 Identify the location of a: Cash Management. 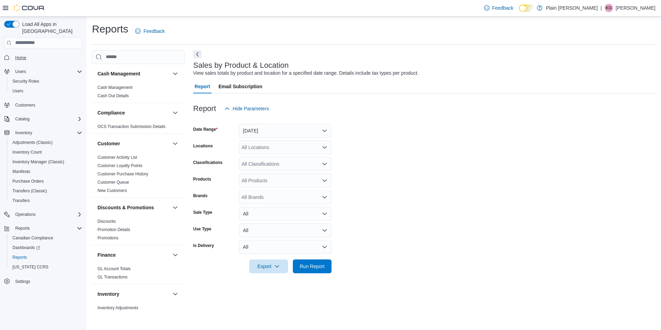
(115, 88).